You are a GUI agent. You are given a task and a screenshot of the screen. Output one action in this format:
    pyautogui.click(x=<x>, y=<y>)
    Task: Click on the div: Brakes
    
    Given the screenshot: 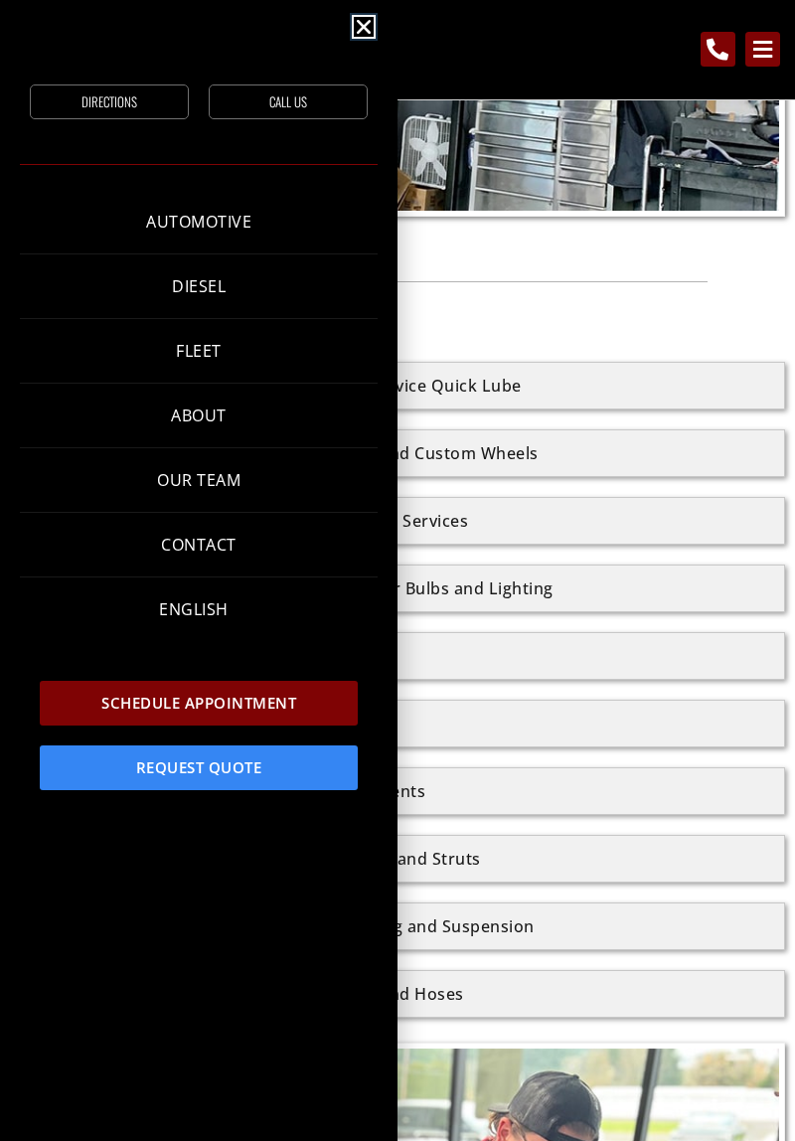 What is the action you would take?
    pyautogui.click(x=553, y=723)
    